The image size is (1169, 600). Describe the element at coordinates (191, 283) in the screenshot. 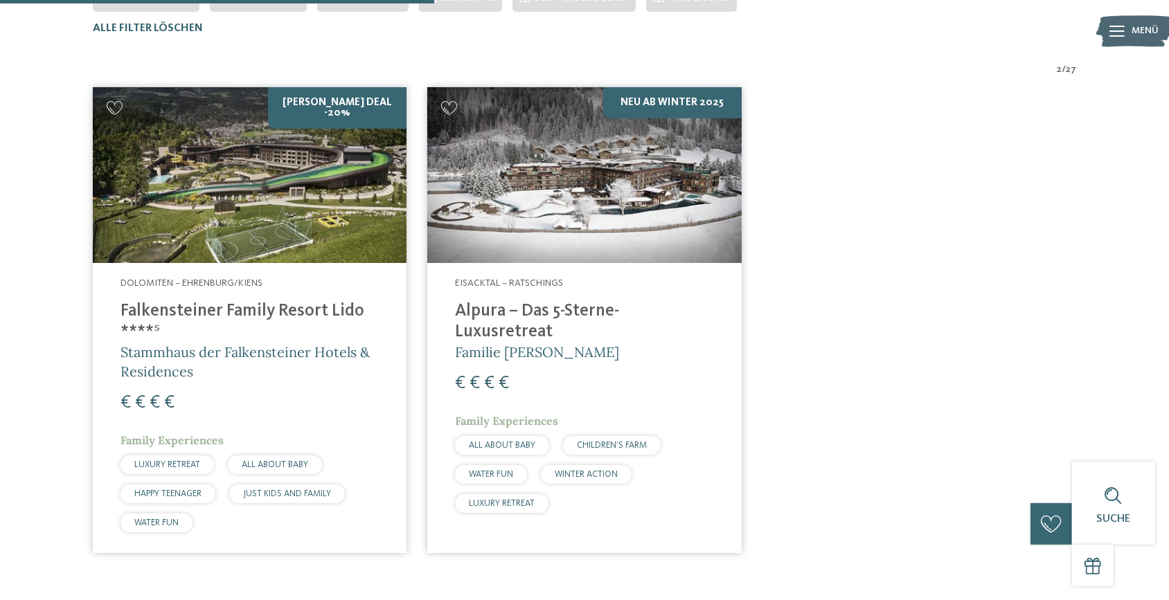

I see `span: Dolomiten – Ehrenburg/Kiens` at that location.